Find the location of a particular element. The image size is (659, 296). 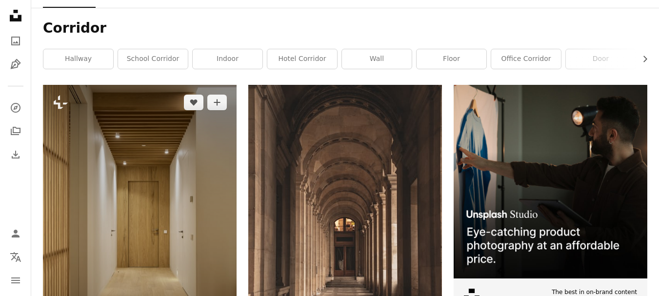

a: Download History is located at coordinates (16, 155).